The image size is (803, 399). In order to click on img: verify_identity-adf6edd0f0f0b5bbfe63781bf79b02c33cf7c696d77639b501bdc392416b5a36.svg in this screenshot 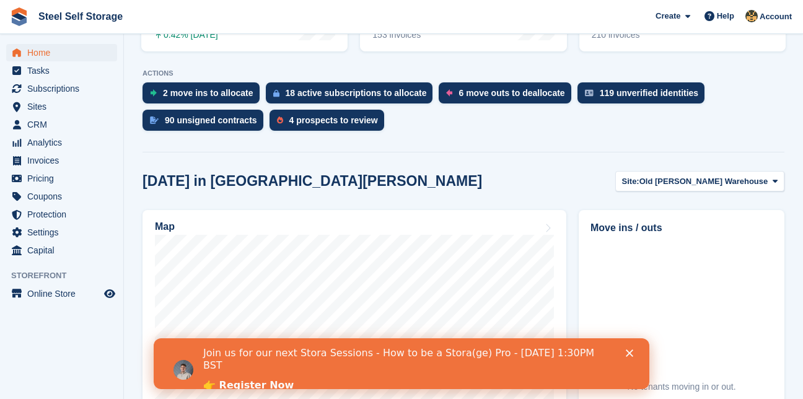, I will do `click(590, 93)`.